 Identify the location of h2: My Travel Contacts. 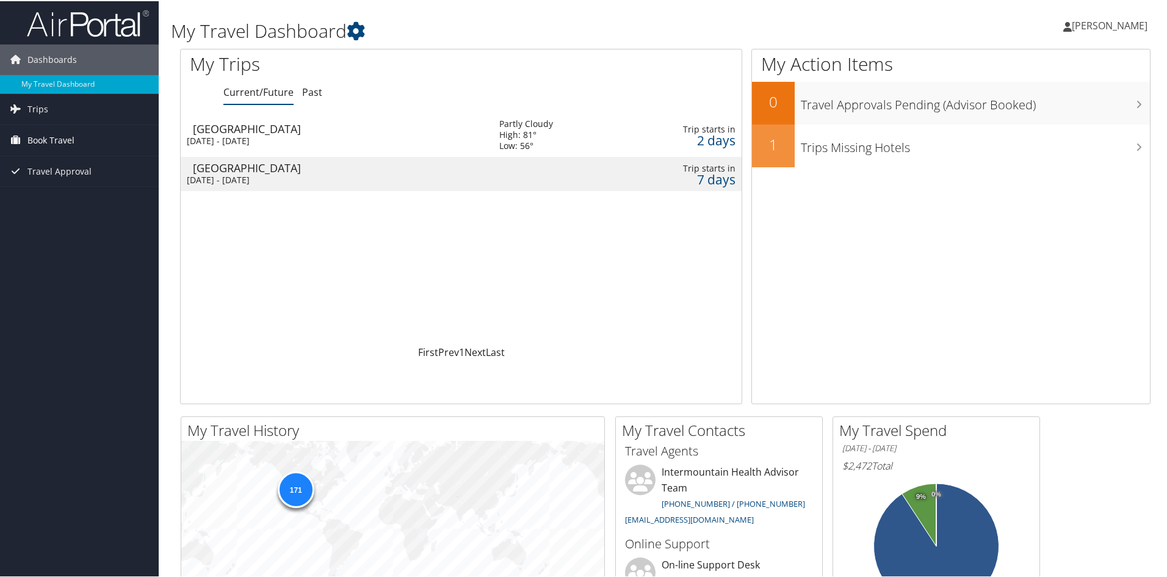
(722, 429).